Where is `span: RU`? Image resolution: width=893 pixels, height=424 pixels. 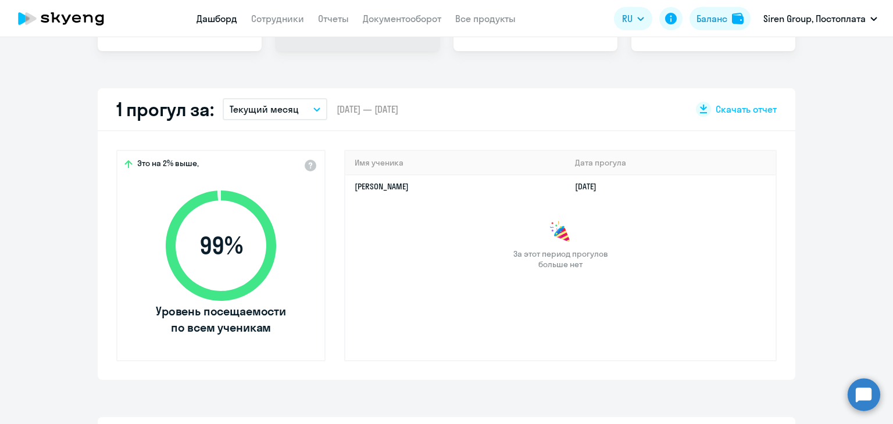
span: RU is located at coordinates (627, 19).